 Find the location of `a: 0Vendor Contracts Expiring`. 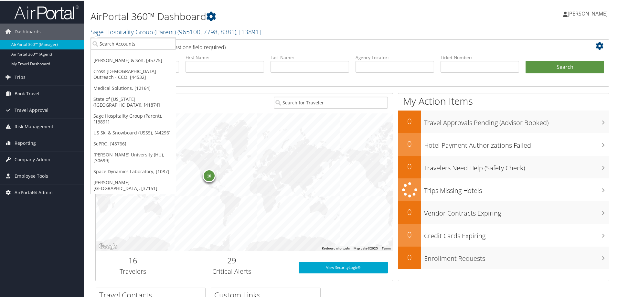

a: 0Vendor Contracts Expiring is located at coordinates (504, 212).